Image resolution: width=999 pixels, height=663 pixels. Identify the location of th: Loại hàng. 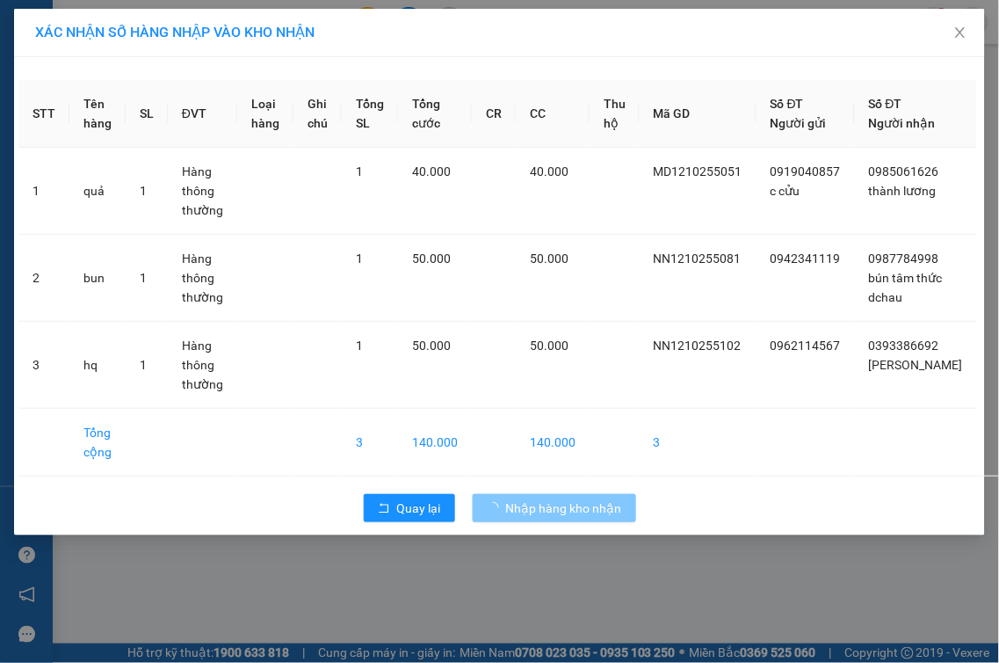
(265, 113).